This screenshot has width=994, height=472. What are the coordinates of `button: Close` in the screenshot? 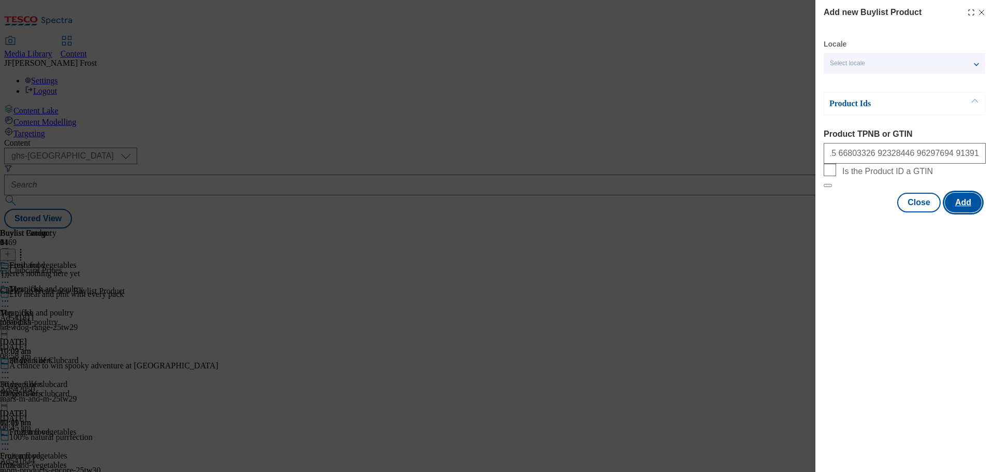 It's located at (919, 202).